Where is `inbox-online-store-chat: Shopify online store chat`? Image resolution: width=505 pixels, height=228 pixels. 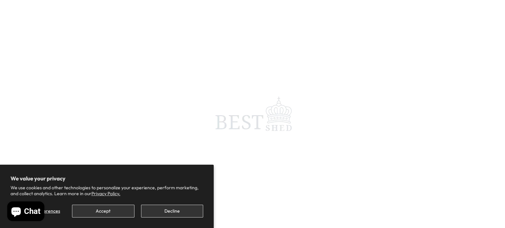
inbox-online-store-chat: Shopify online store chat is located at coordinates (26, 212).